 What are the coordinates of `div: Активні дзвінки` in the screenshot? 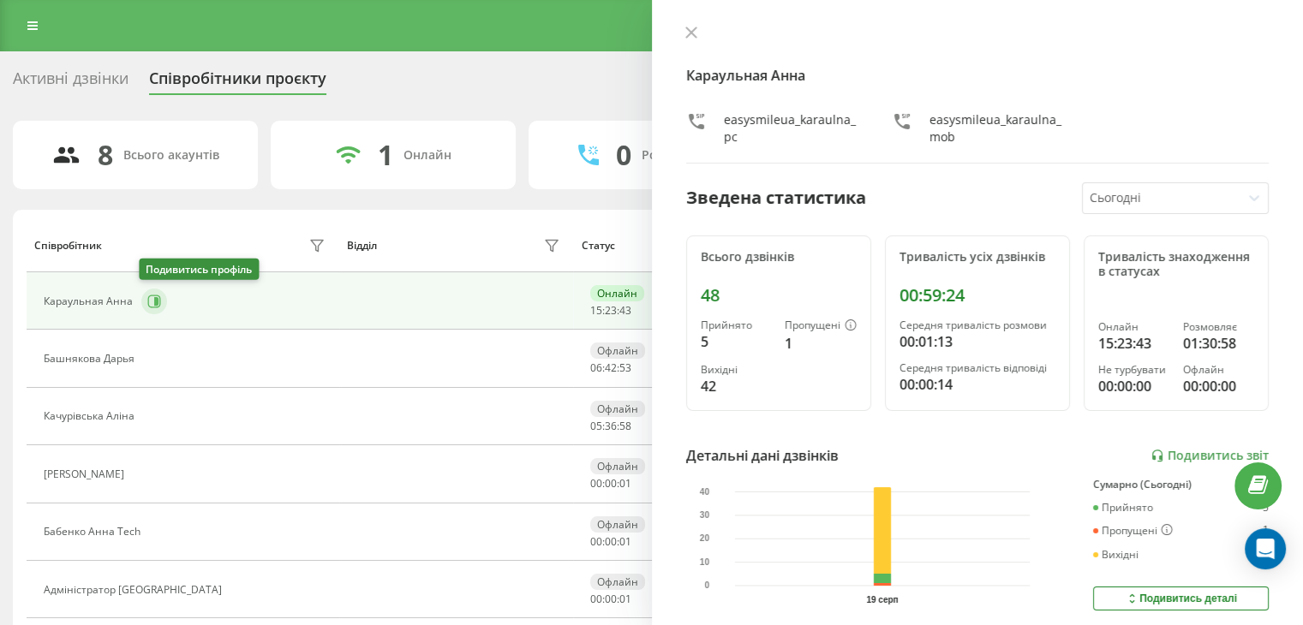 It's located at (70, 82).